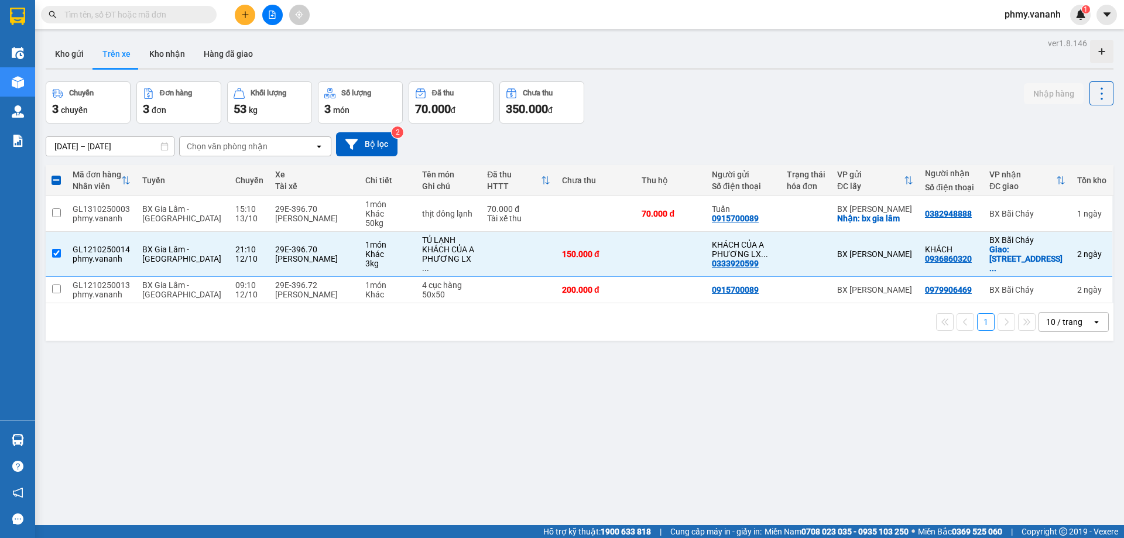  I want to click on button: Khối lượng53kg, so click(269, 102).